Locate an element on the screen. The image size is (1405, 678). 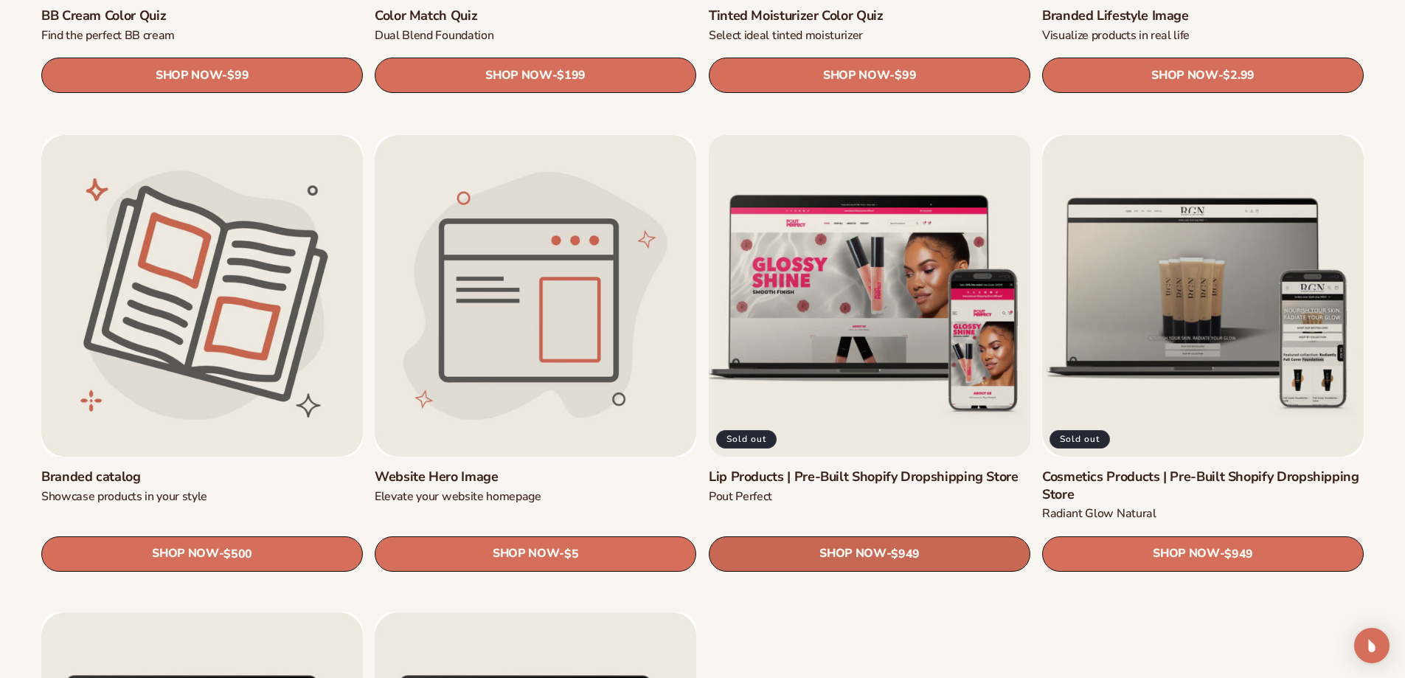
a: SHOP NOW- $5 is located at coordinates (535, 553).